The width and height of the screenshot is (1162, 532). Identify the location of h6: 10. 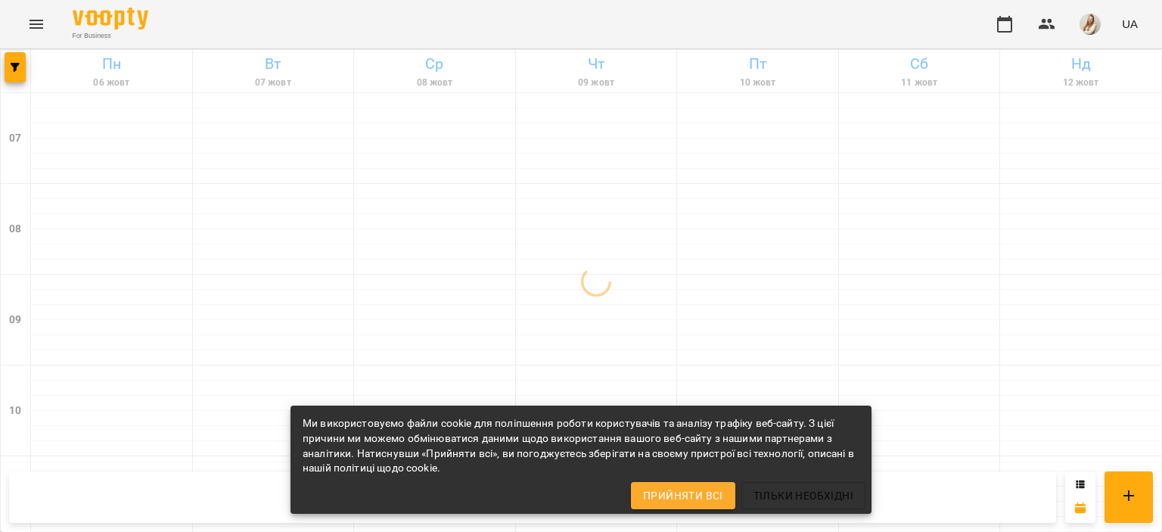
(15, 411).